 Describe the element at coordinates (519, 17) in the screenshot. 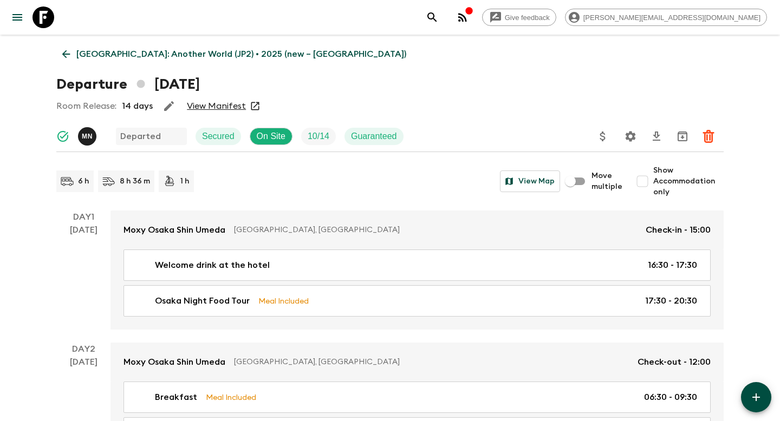

I see `a: Give feedback` at that location.